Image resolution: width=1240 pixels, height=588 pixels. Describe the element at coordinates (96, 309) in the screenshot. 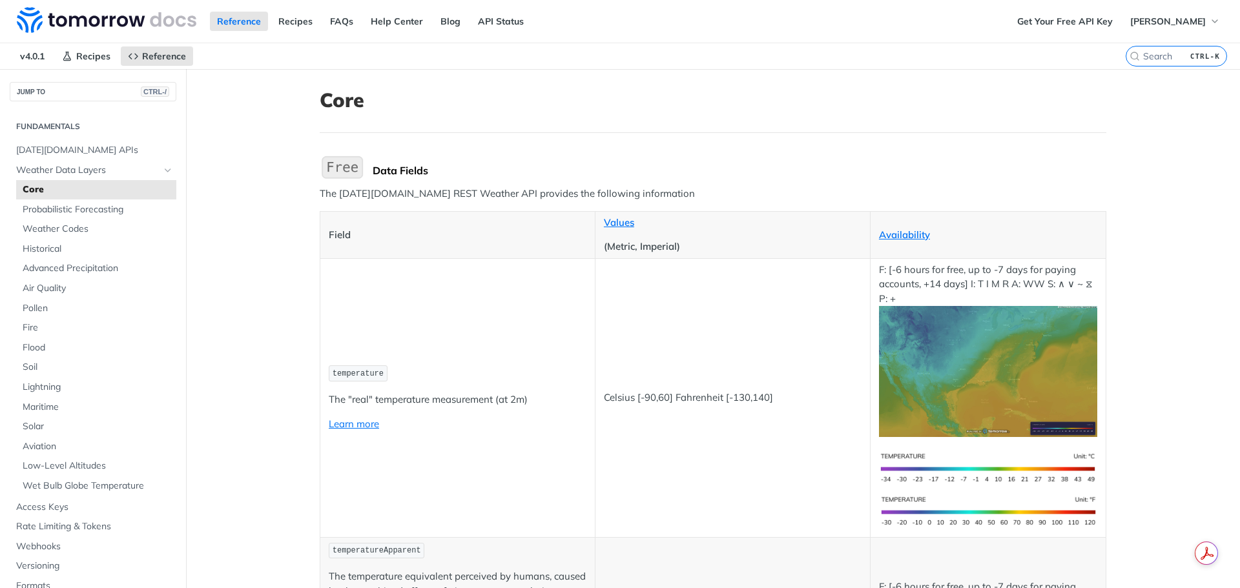

I see `a: Pollen` at that location.